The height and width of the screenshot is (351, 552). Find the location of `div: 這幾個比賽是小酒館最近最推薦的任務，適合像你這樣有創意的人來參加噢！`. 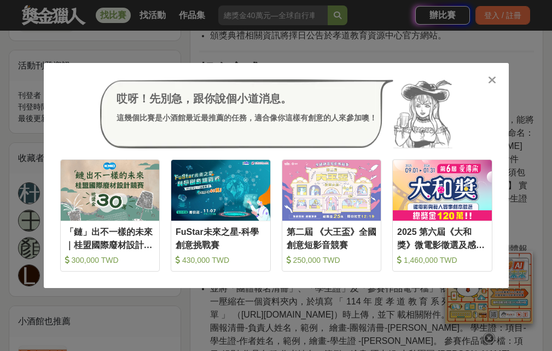

div: 這幾個比賽是小酒館最近最推薦的任務，適合像你這樣有創意的人來參加噢！ is located at coordinates (247, 118).